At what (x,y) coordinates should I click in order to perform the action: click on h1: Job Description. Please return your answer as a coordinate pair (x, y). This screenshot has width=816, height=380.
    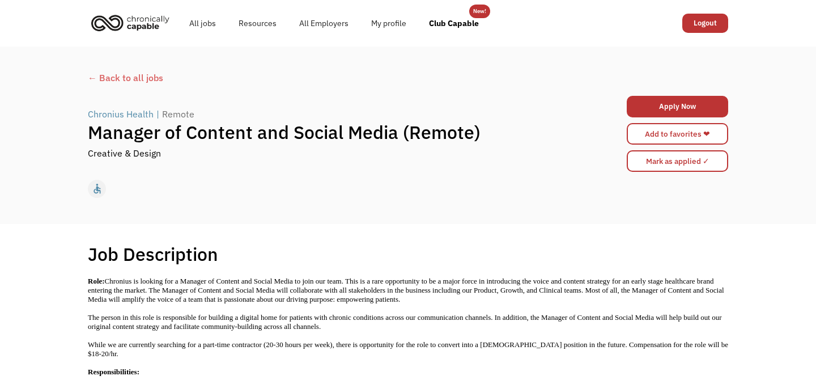
    Looking at the image, I should click on (153, 254).